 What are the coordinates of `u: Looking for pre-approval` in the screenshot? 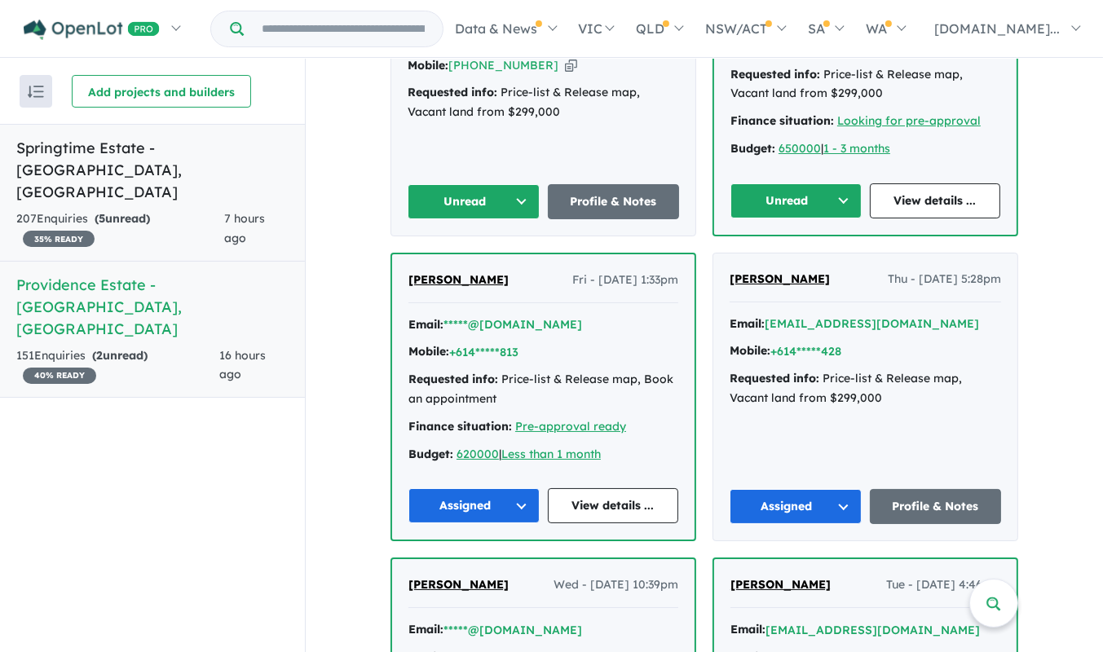 It's located at (909, 121).